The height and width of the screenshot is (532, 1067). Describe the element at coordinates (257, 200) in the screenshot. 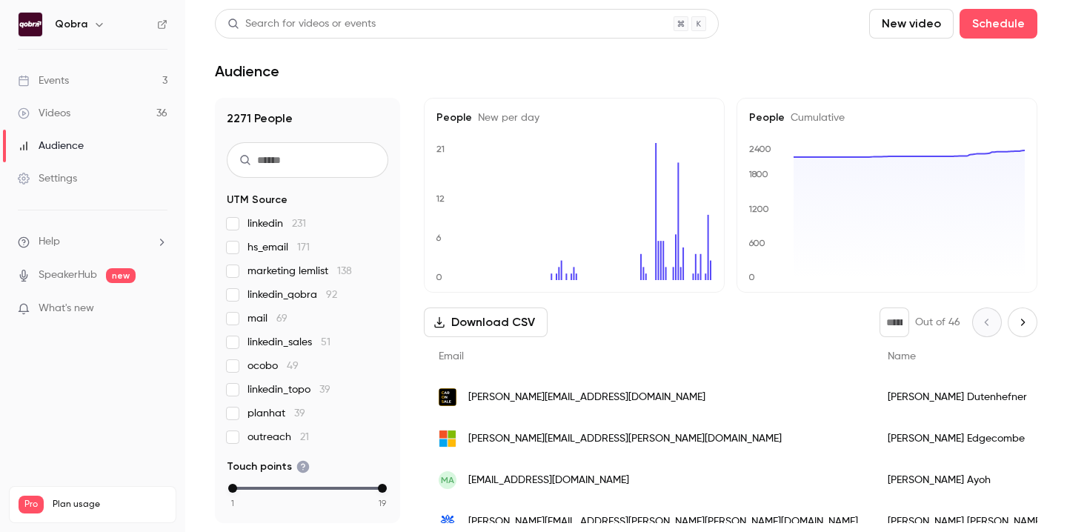

I see `span: UTM Source` at that location.